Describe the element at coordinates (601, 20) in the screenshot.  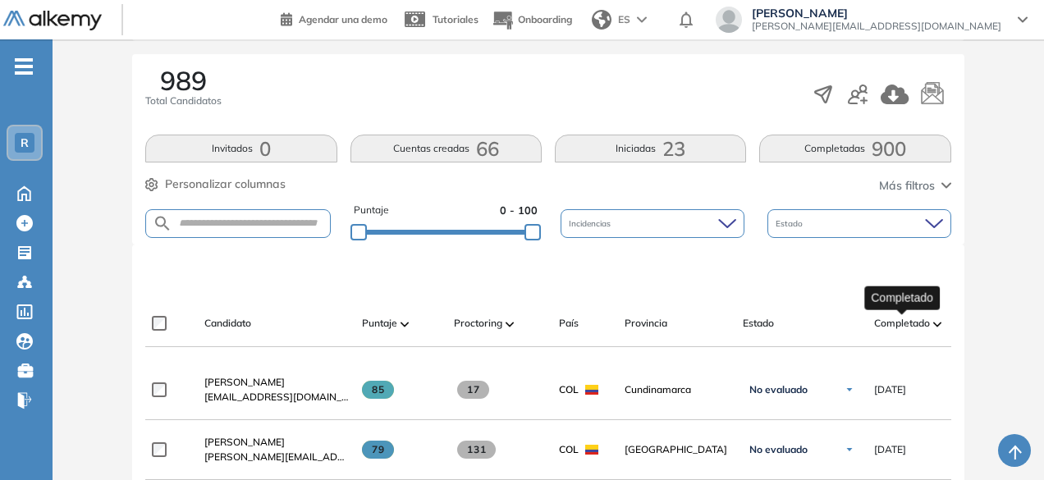
I see `img: world` at that location.